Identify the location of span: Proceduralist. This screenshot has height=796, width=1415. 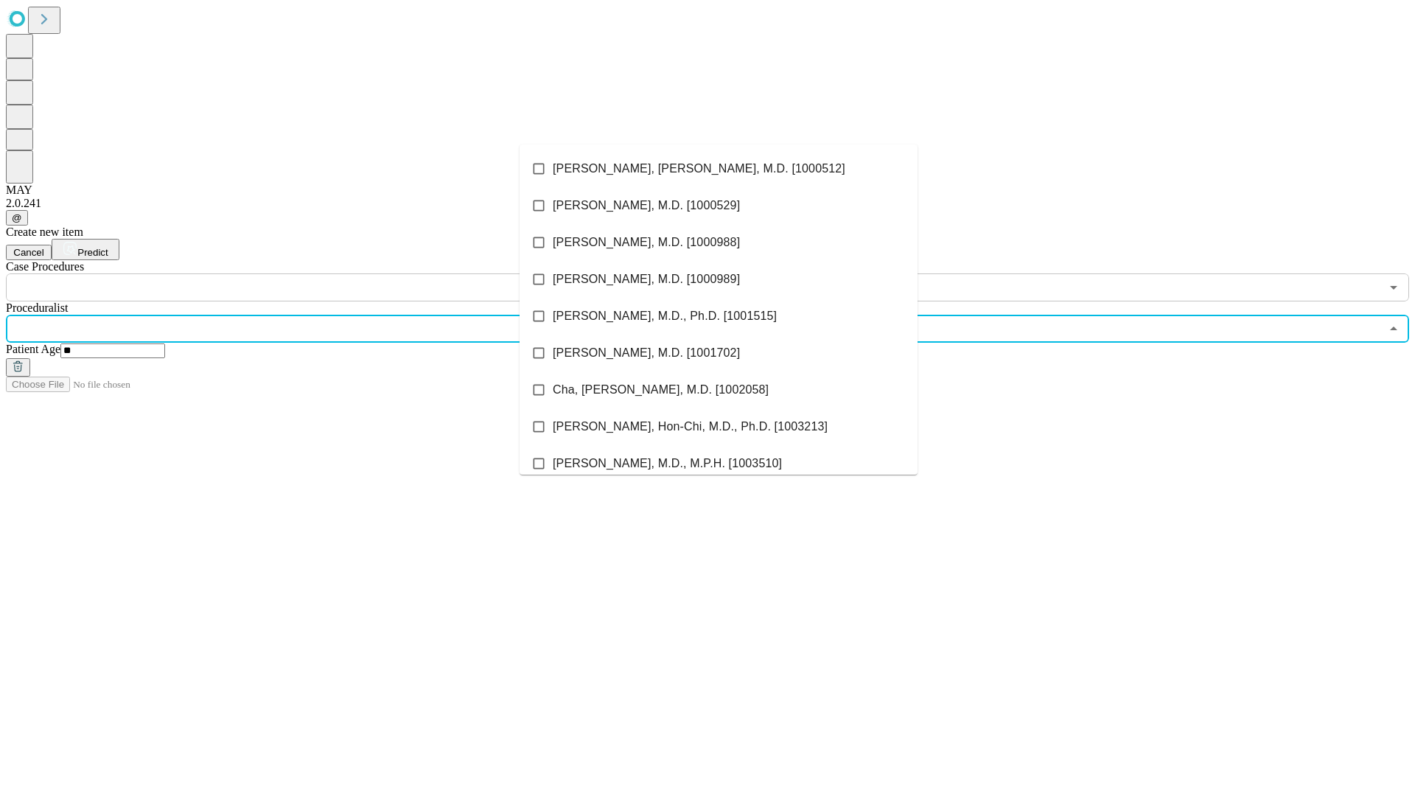
(37, 307).